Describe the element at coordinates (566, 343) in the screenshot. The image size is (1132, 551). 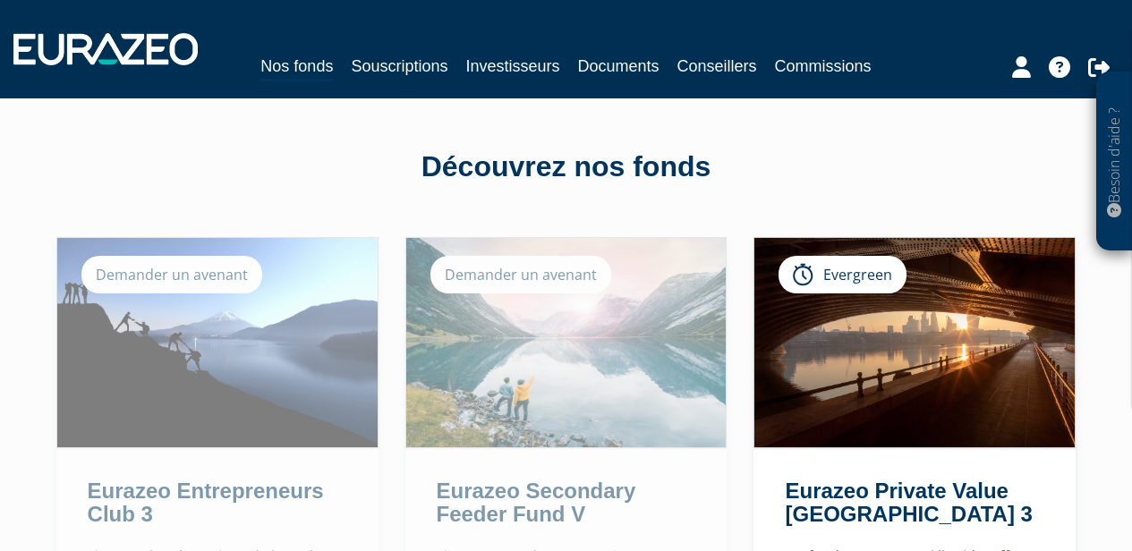
I see `img: Eurazeo Secondary Feeder Fund V` at that location.